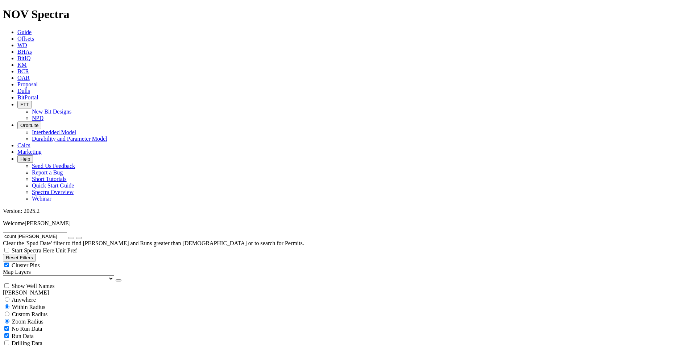 The height and width of the screenshot is (346, 693). I want to click on span: Help, so click(25, 159).